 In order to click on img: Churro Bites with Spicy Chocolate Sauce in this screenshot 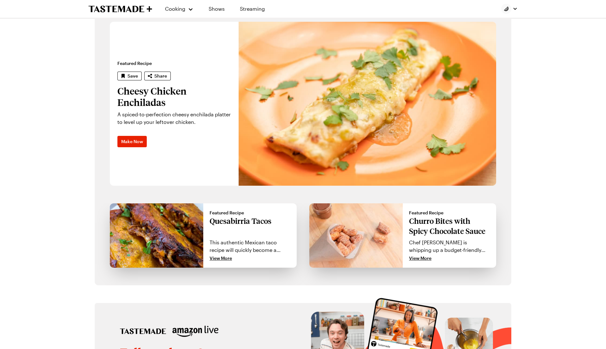, I will do `click(356, 236)`.